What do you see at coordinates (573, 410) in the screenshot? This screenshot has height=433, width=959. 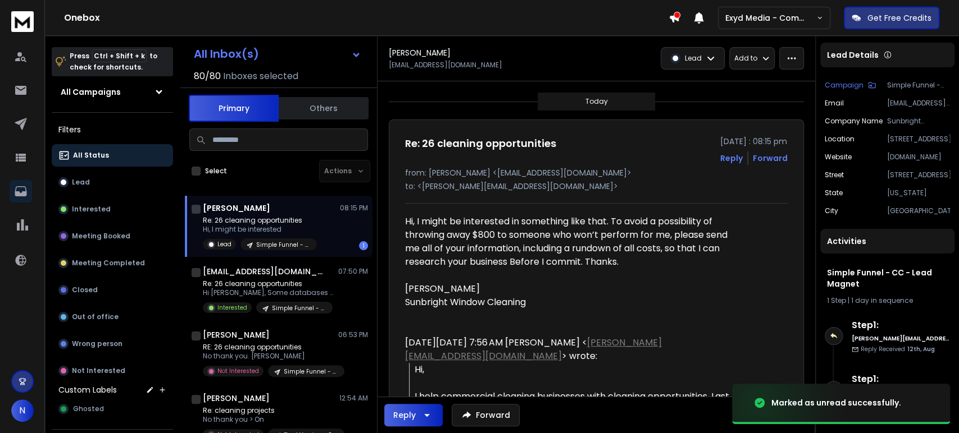 I see `div: I help commercial cleaning businesses with cleaning opportunities. Last month, I delivered 26 new...` at bounding box center [573, 410].